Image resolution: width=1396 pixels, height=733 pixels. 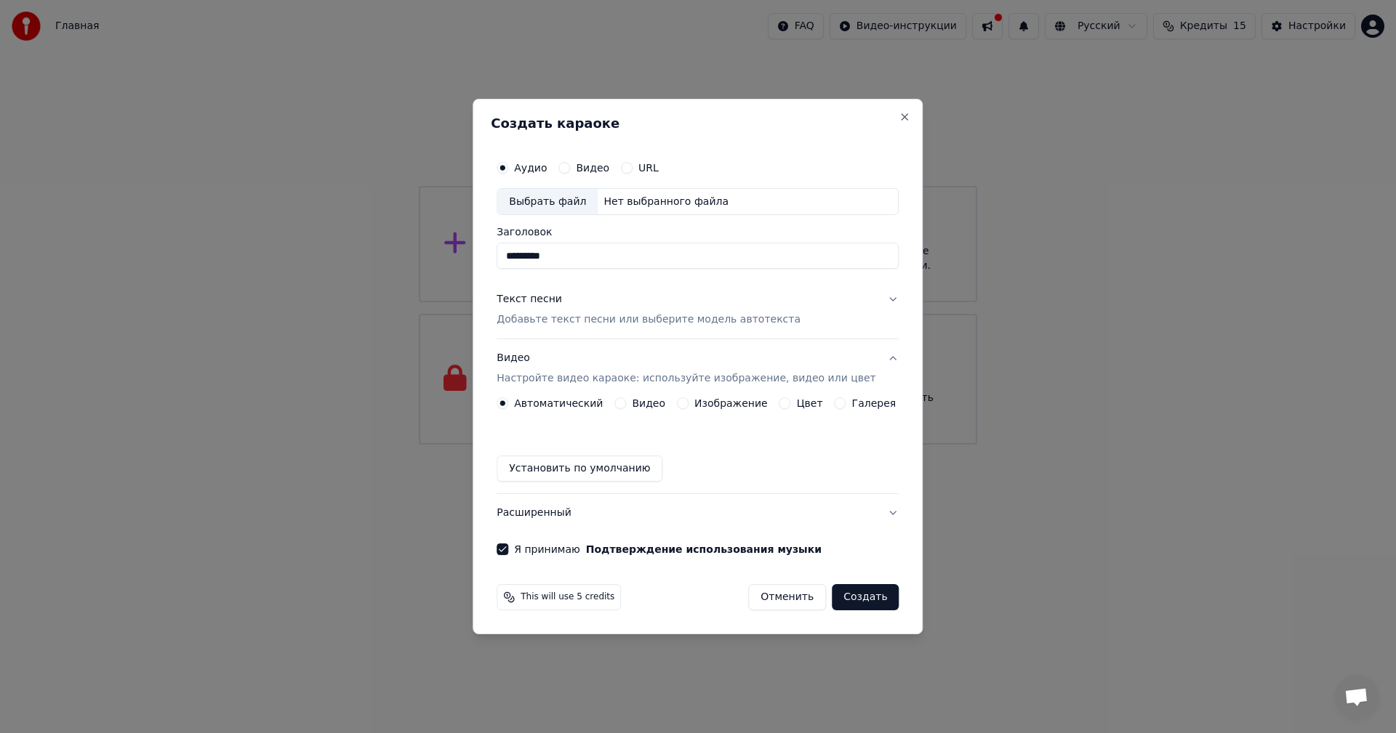 What do you see at coordinates (579, 469) in the screenshot?
I see `button: Установить по умолчанию` at bounding box center [579, 469].